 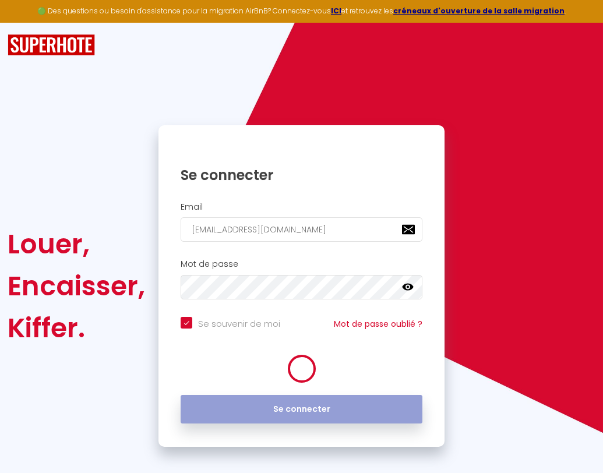 What do you see at coordinates (336, 10) in the screenshot?
I see `strong: ICI` at bounding box center [336, 10].